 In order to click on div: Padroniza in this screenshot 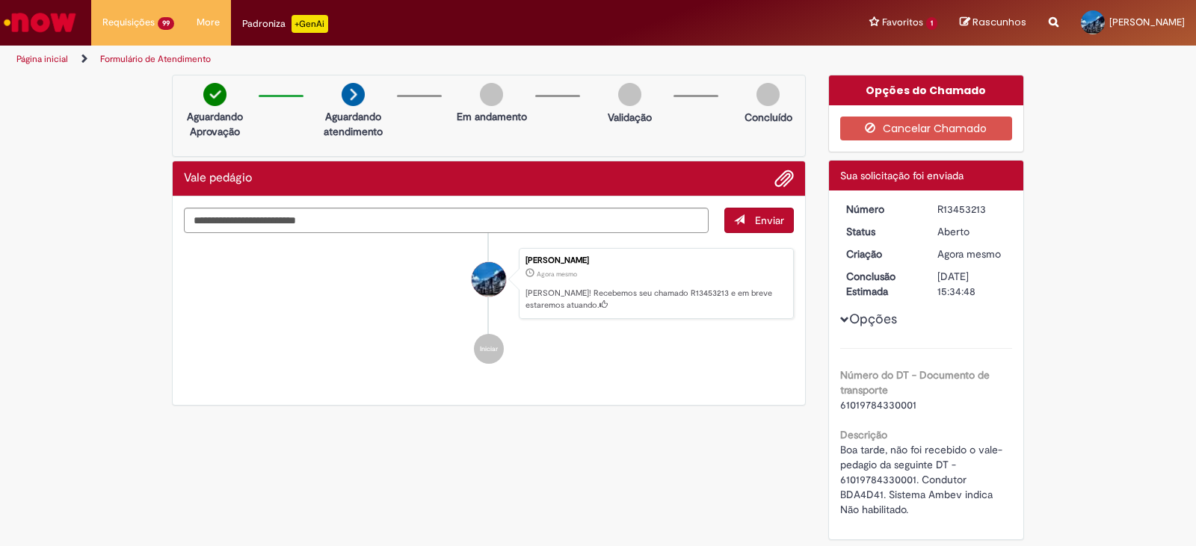, I will do `click(285, 24)`.